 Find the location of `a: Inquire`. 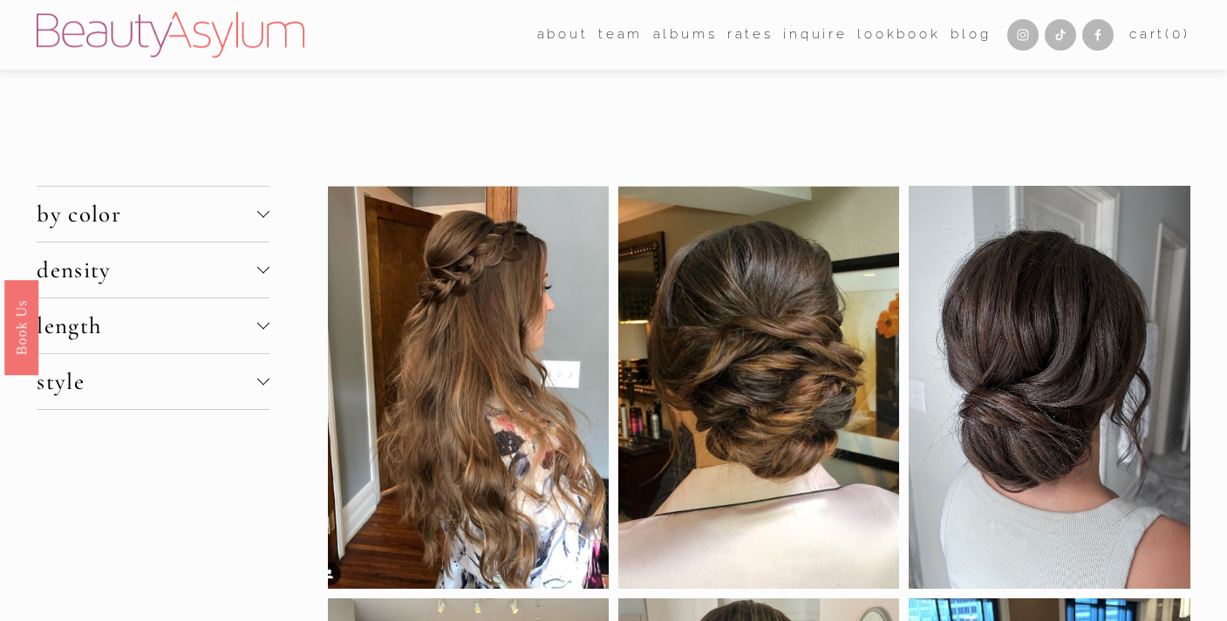

a: Inquire is located at coordinates (816, 35).